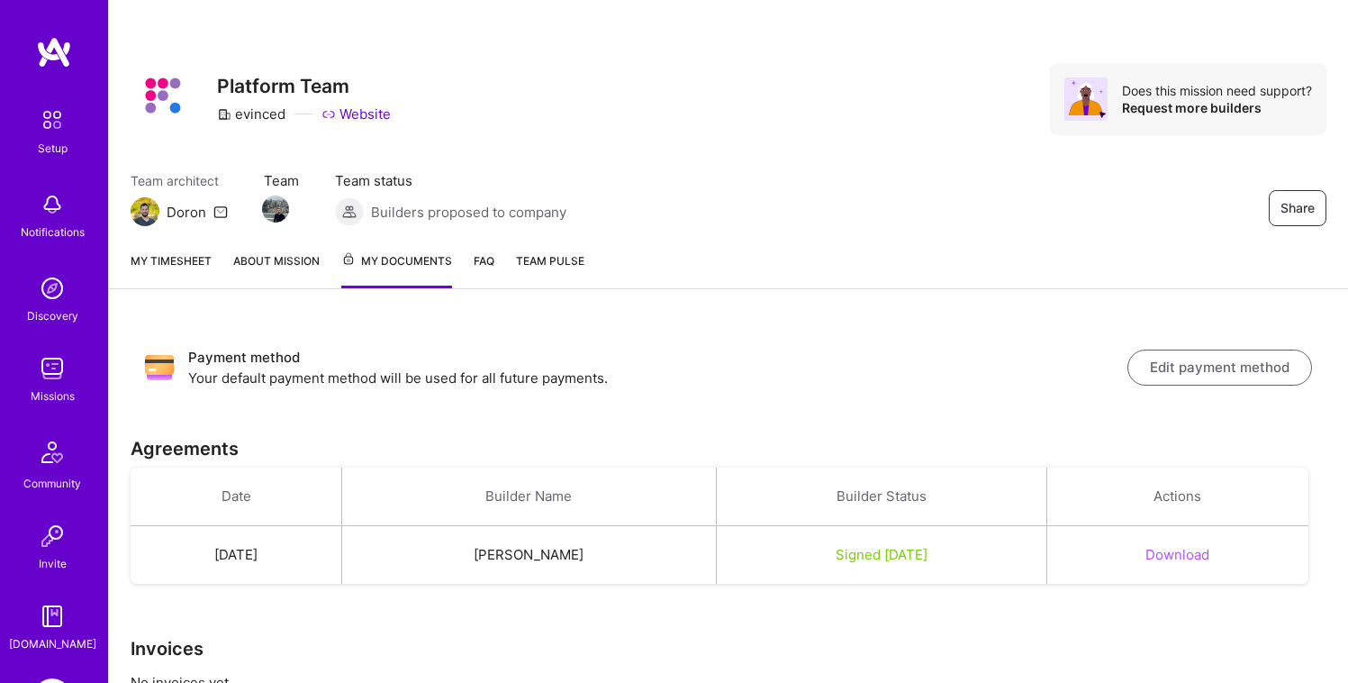 Image resolution: width=1348 pixels, height=683 pixels. Describe the element at coordinates (1219, 367) in the screenshot. I see `button: Edit payment method` at that location.